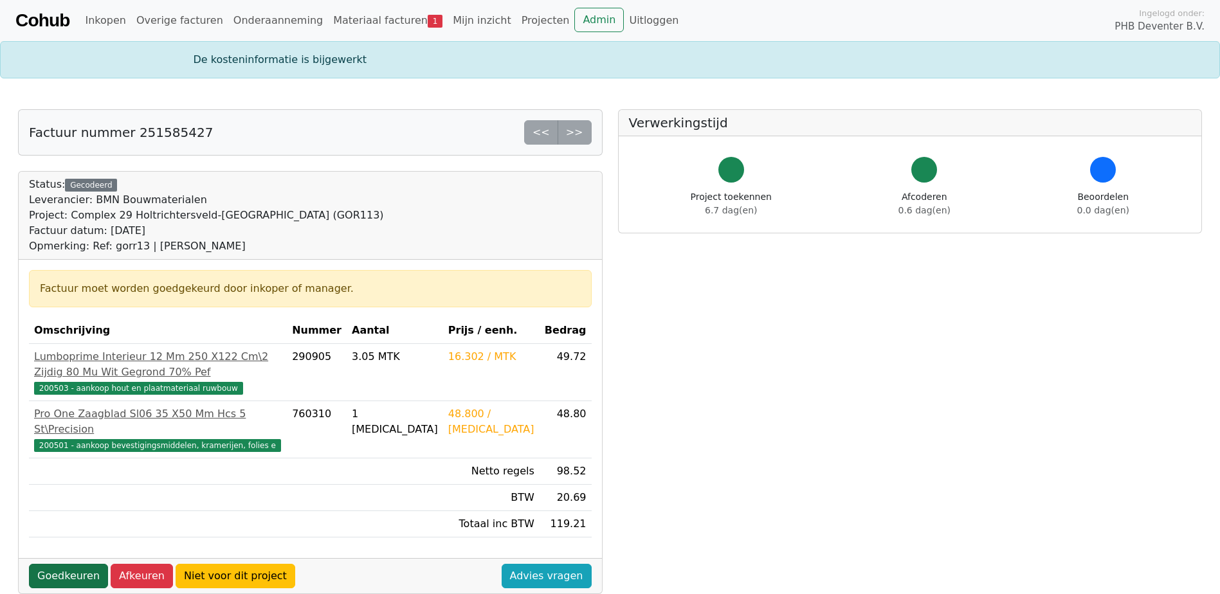 Image resolution: width=1220 pixels, height=594 pixels. I want to click on a: Cohub, so click(42, 21).